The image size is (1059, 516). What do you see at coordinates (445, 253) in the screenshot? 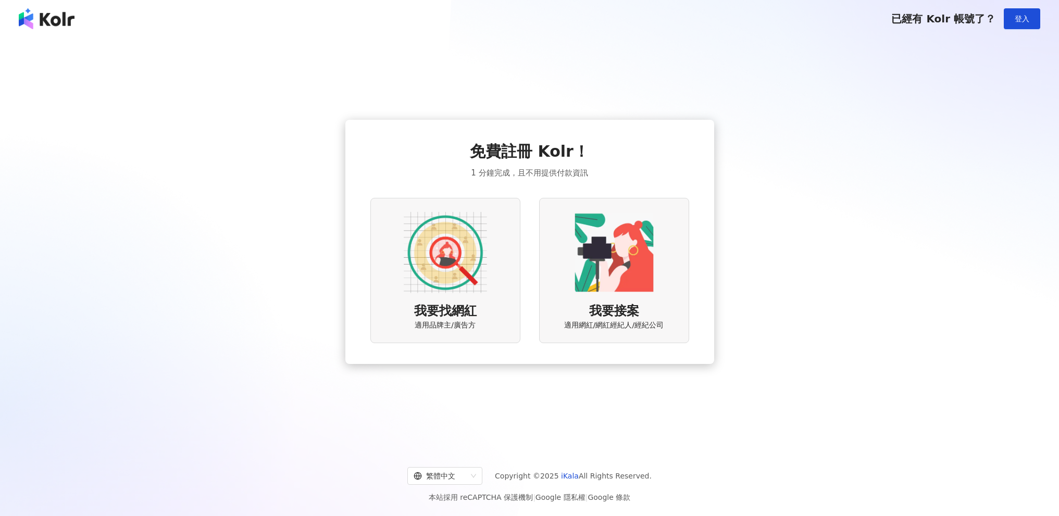
I see `img: AD identity option` at bounding box center [445, 253].